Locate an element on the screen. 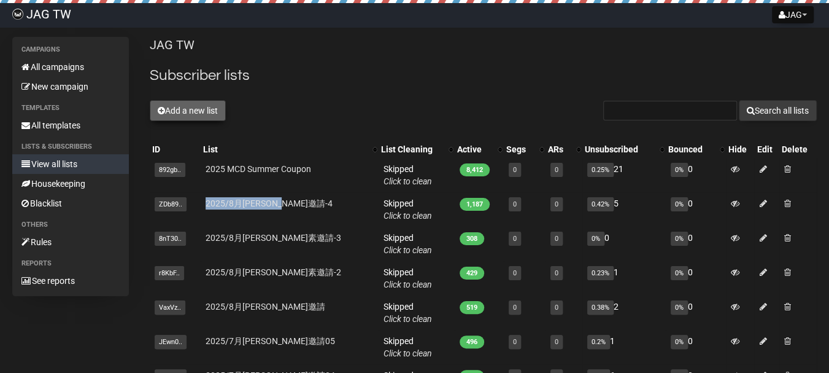 The image size is (829, 373). span: r8KbF.. is located at coordinates (169, 273).